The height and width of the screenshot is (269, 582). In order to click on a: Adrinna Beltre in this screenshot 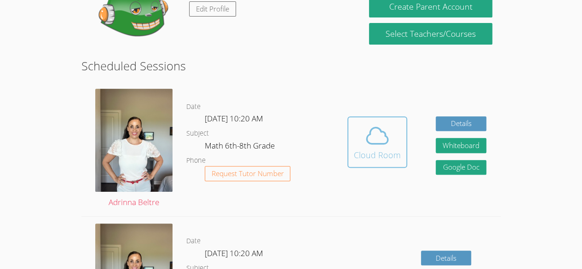, I will do `click(134, 149)`.